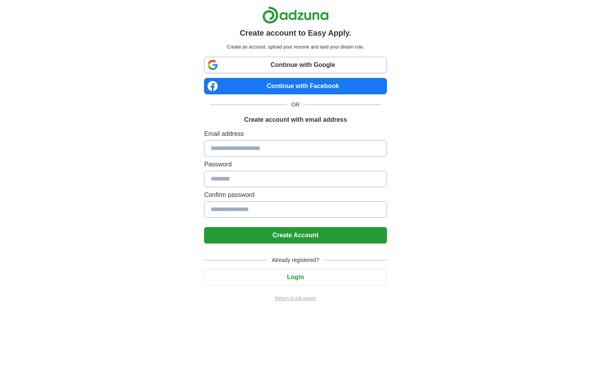 This screenshot has width=591, height=379. I want to click on span: OR, so click(296, 104).